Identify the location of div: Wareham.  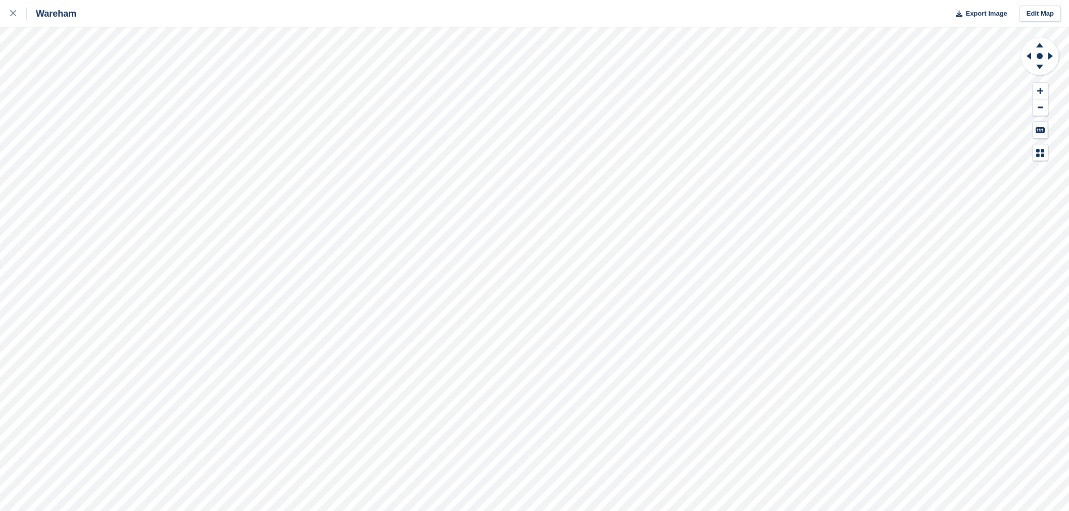
(52, 14).